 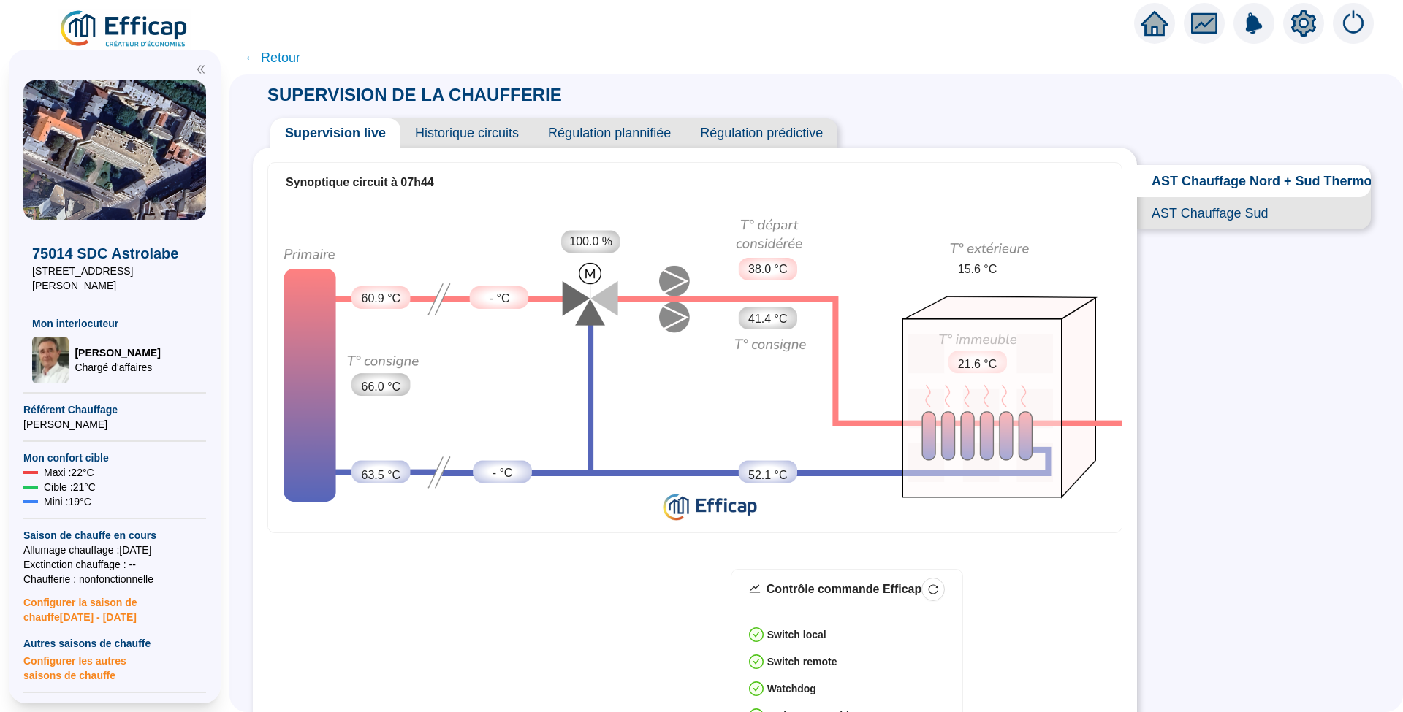 I want to click on span: 60.9 °C, so click(x=381, y=299).